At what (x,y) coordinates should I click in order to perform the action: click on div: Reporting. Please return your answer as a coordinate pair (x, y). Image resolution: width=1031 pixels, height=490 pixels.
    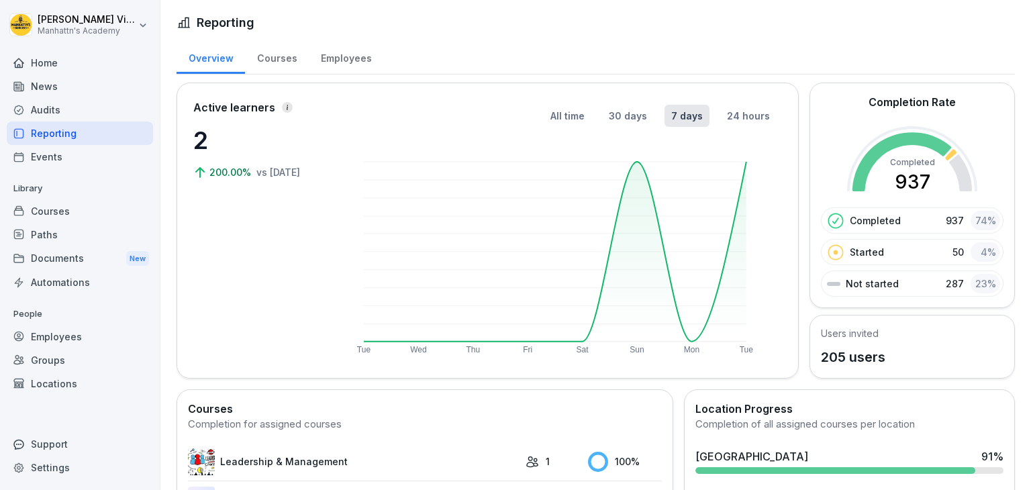
    Looking at the image, I should click on (80, 133).